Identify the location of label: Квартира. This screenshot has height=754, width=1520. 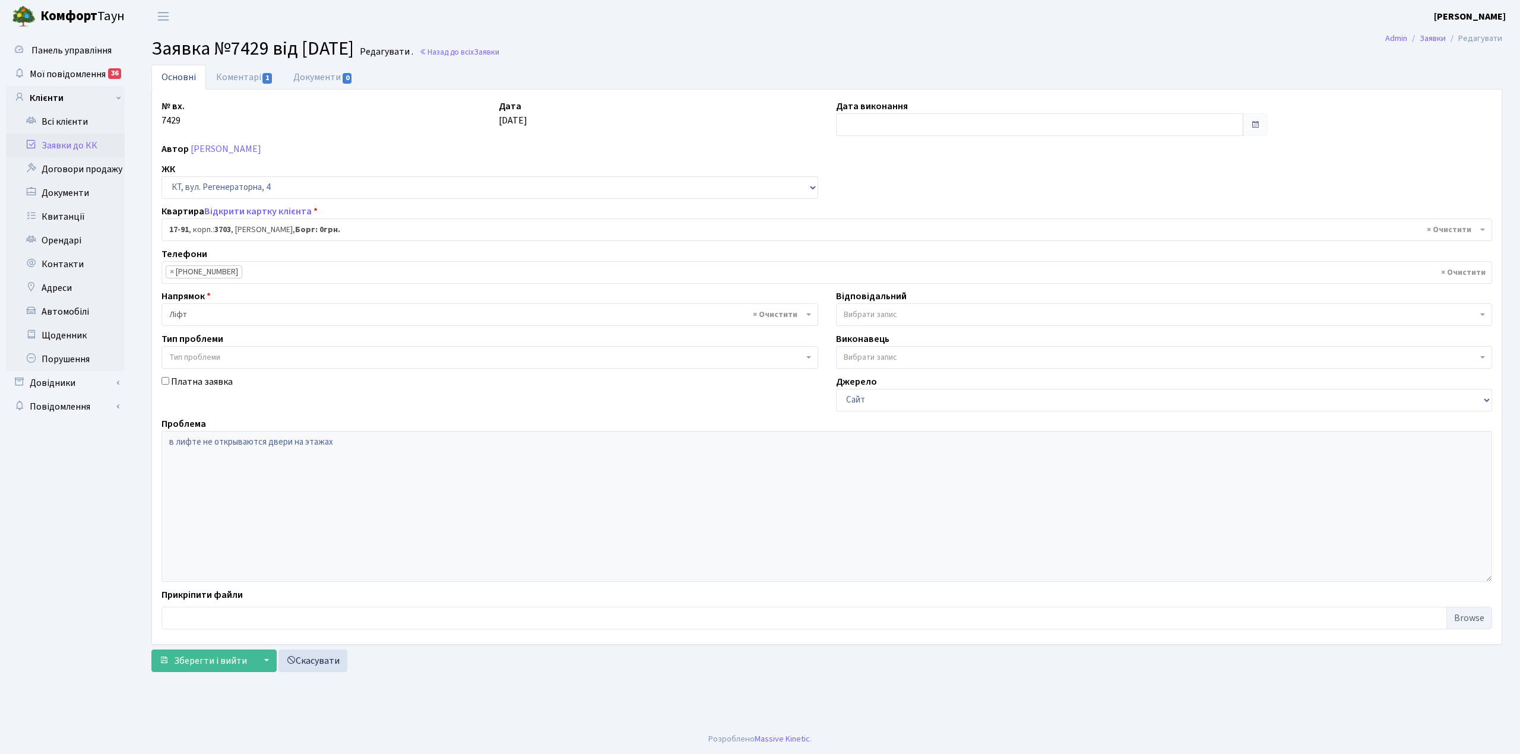
(239, 211).